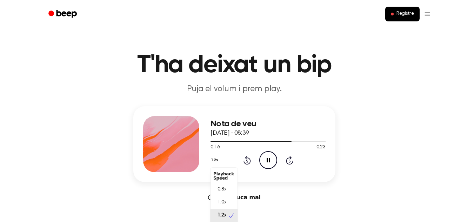  Describe the element at coordinates (222, 215) in the screenshot. I see `span: 1.2x` at that location.